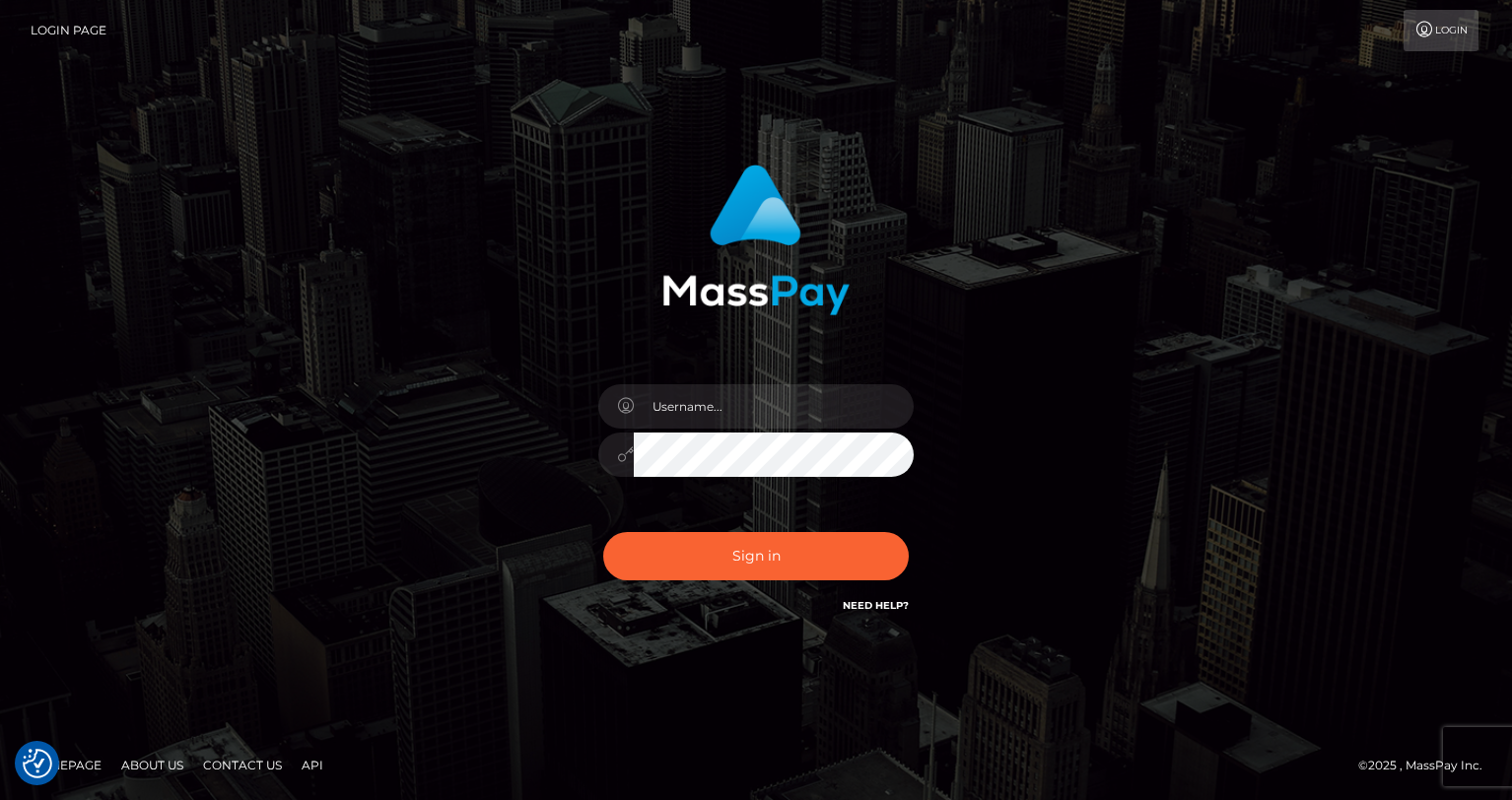  I want to click on a: Login Page, so click(68, 31).